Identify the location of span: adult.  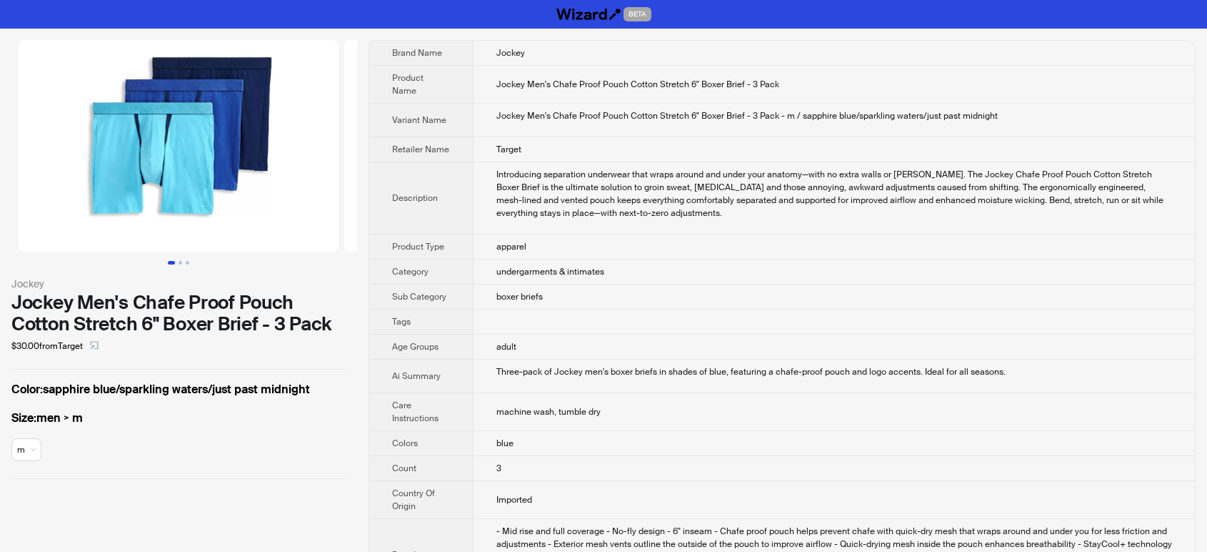
(507, 346).